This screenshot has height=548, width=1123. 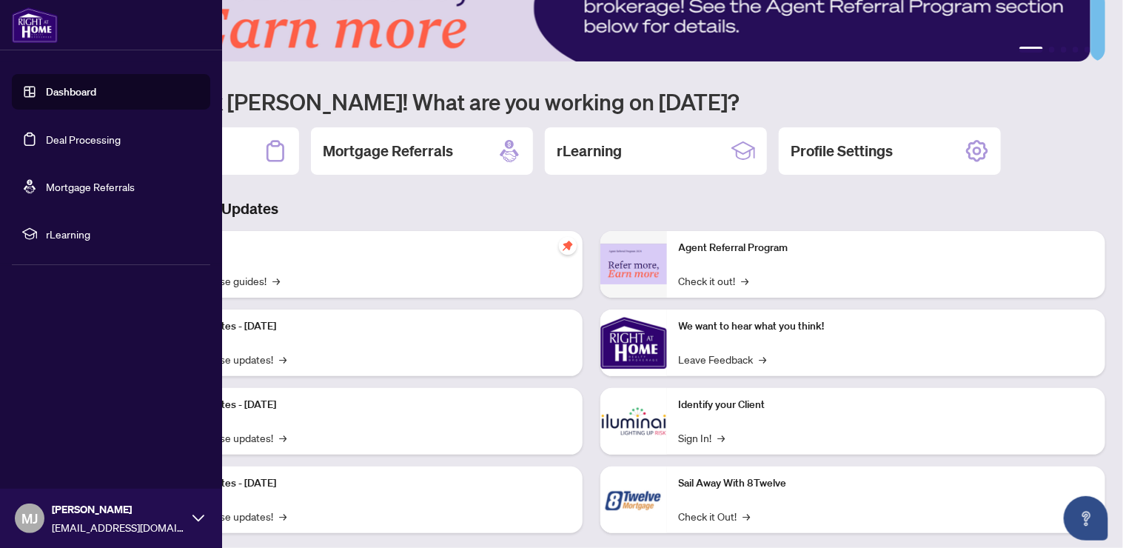 I want to click on span: MJ, so click(x=30, y=518).